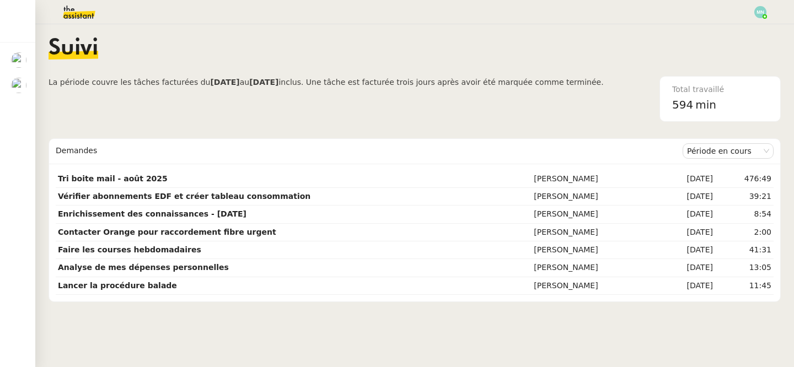 This screenshot has height=367, width=794. Describe the element at coordinates (244, 82) in the screenshot. I see `span: au` at that location.